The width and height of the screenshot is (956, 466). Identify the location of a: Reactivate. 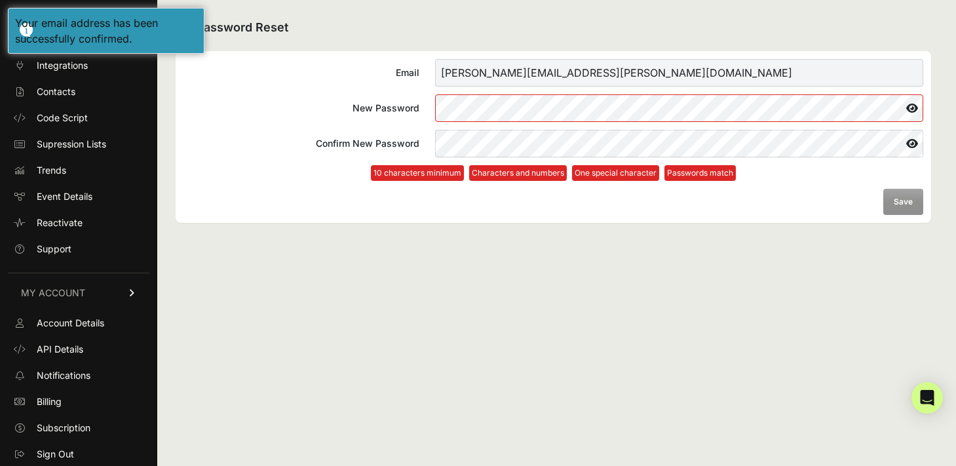
(79, 223).